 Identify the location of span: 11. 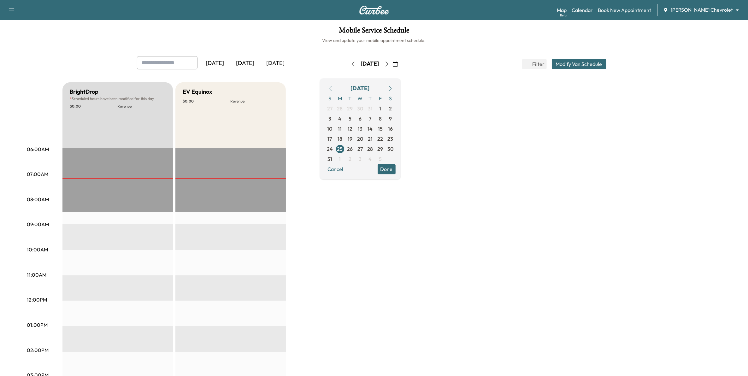
(340, 129).